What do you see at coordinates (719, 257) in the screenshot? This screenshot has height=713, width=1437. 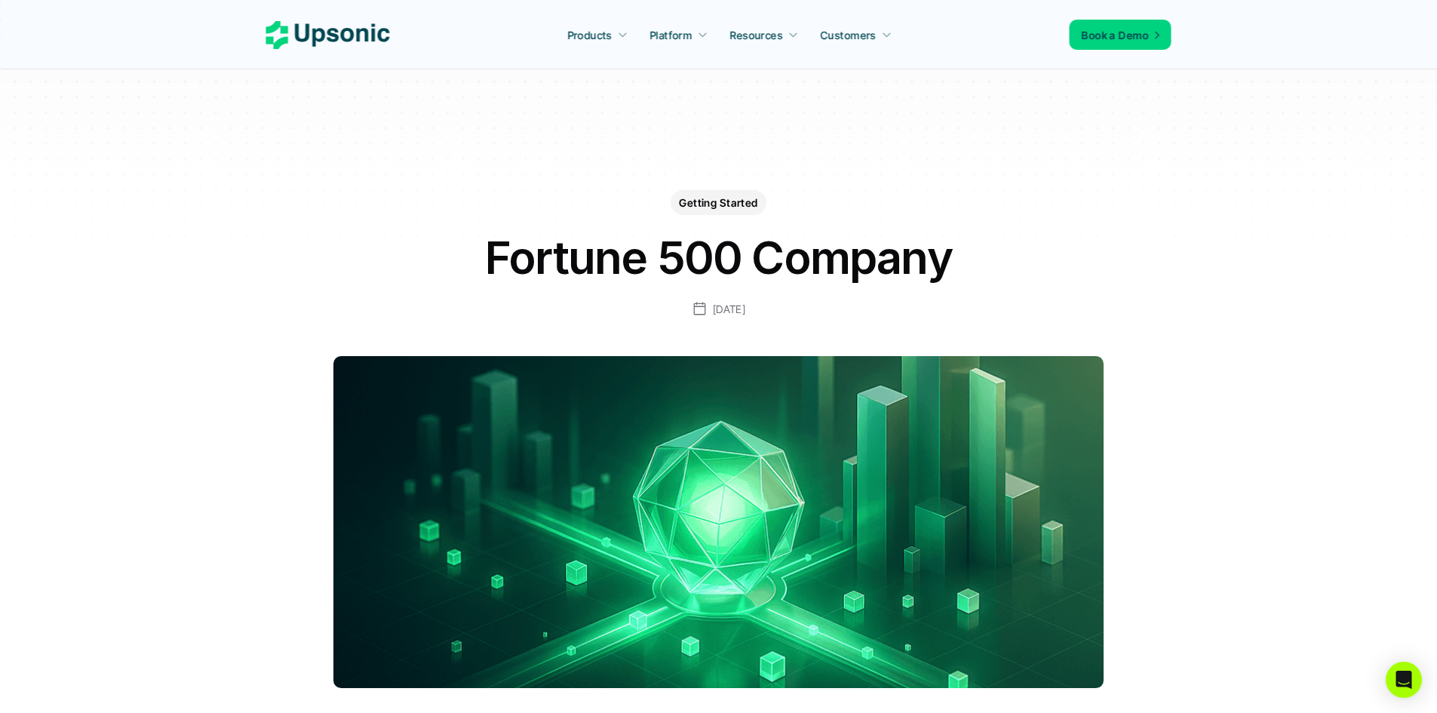 I see `h1: Fortune 500 Company` at bounding box center [719, 257].